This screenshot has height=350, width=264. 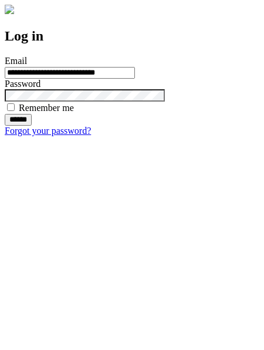 What do you see at coordinates (16, 60) in the screenshot?
I see `label: Email` at bounding box center [16, 60].